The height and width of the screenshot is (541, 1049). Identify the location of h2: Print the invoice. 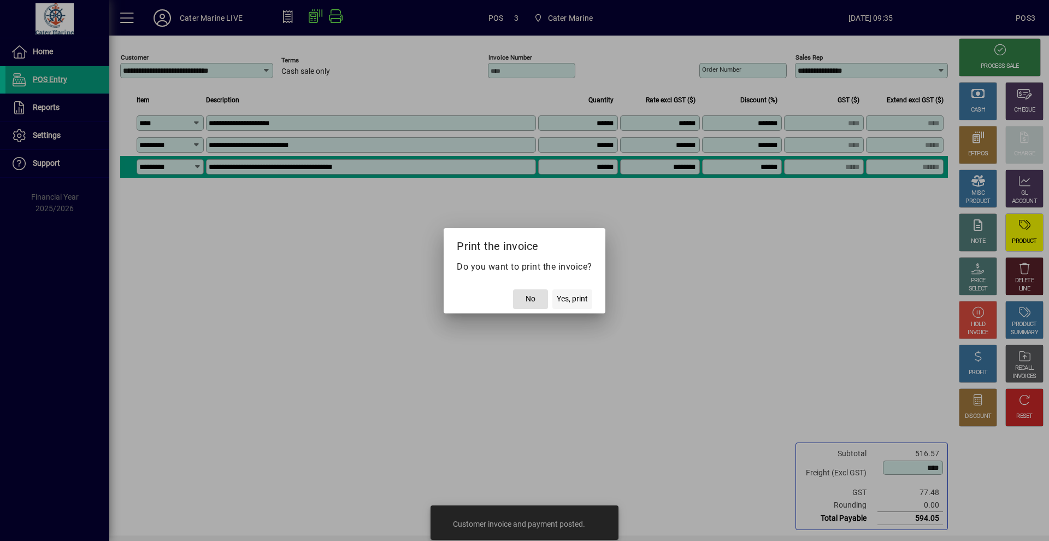
(525, 244).